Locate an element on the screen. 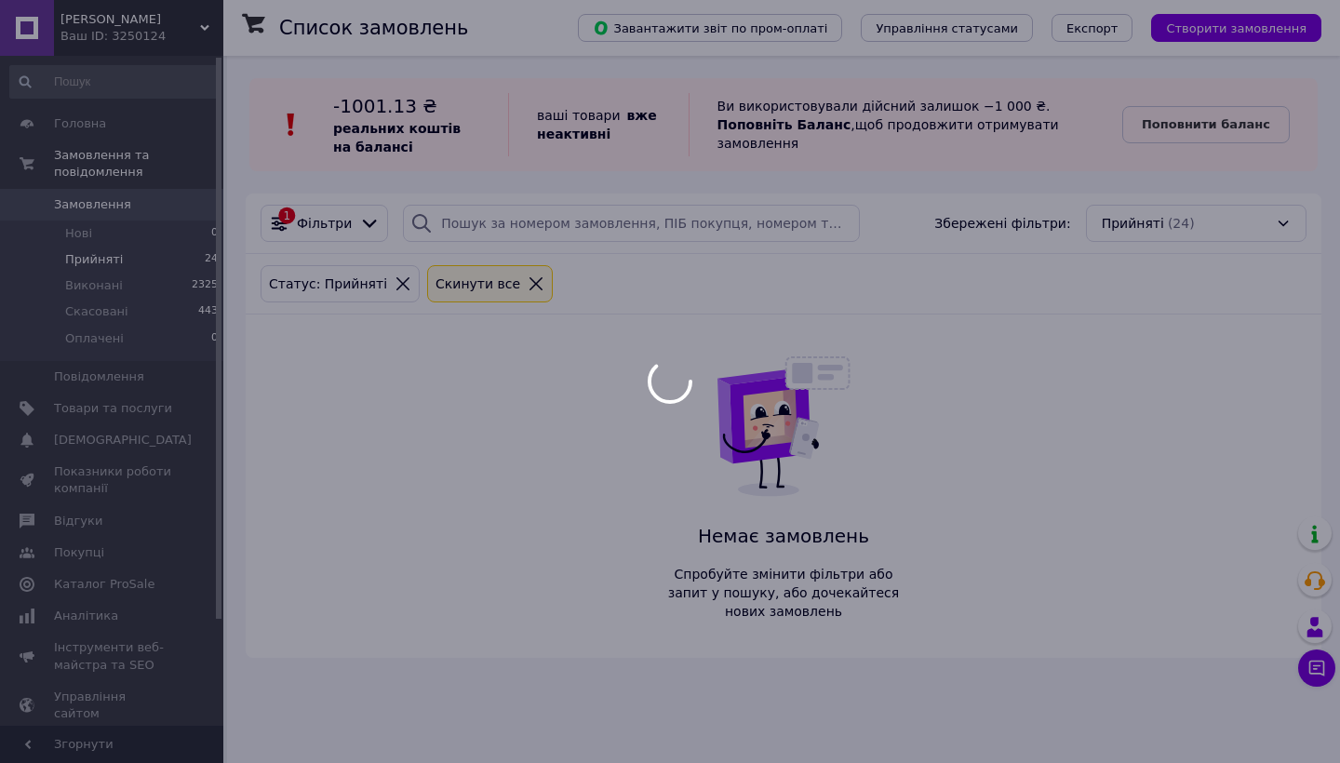 The width and height of the screenshot is (1340, 763). span: Управління статусами is located at coordinates (947, 28).